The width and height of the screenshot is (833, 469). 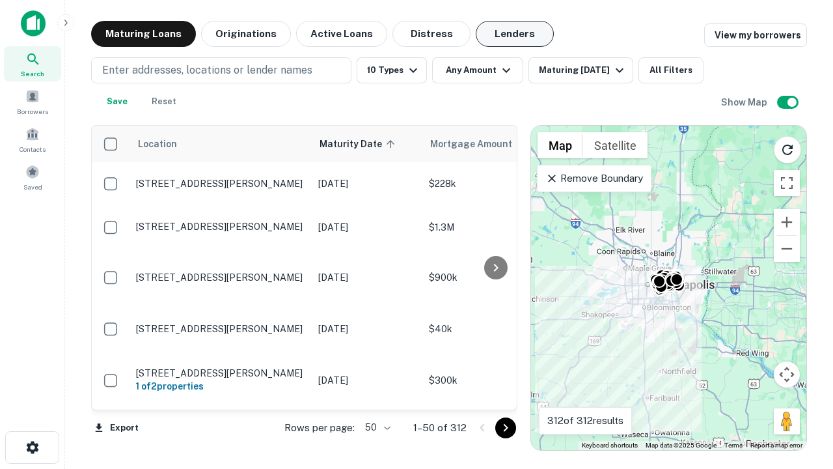 What do you see at coordinates (560, 145) in the screenshot?
I see `button: Show street map` at bounding box center [560, 145].